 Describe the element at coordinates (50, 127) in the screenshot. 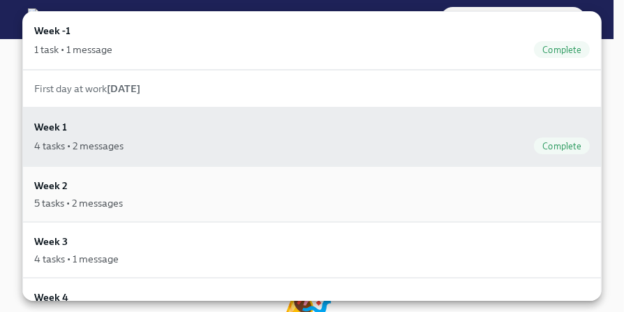

I see `h6: Week 1` at that location.